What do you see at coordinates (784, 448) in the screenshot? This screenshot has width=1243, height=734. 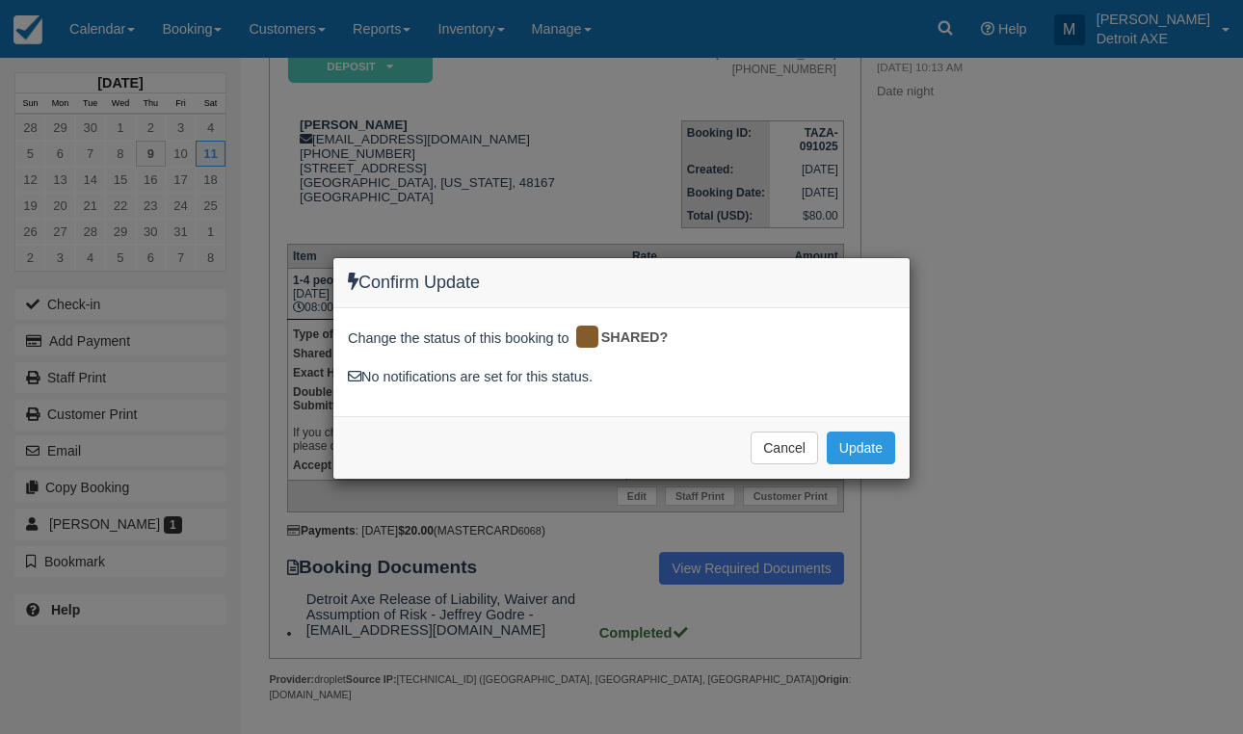 I see `button: Cancel` at bounding box center [784, 448].